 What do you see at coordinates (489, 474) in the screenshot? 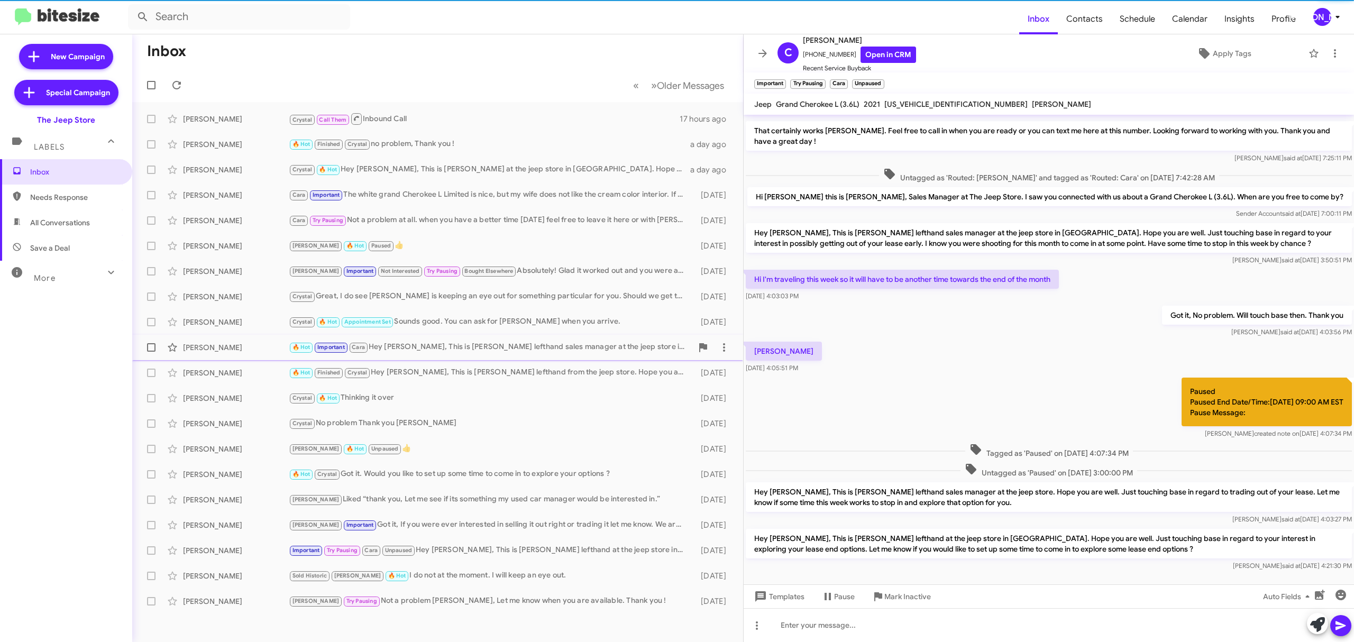
I see `div: Got it. Would you like to set up some time to come in to explore your options ?` at bounding box center [489, 474].